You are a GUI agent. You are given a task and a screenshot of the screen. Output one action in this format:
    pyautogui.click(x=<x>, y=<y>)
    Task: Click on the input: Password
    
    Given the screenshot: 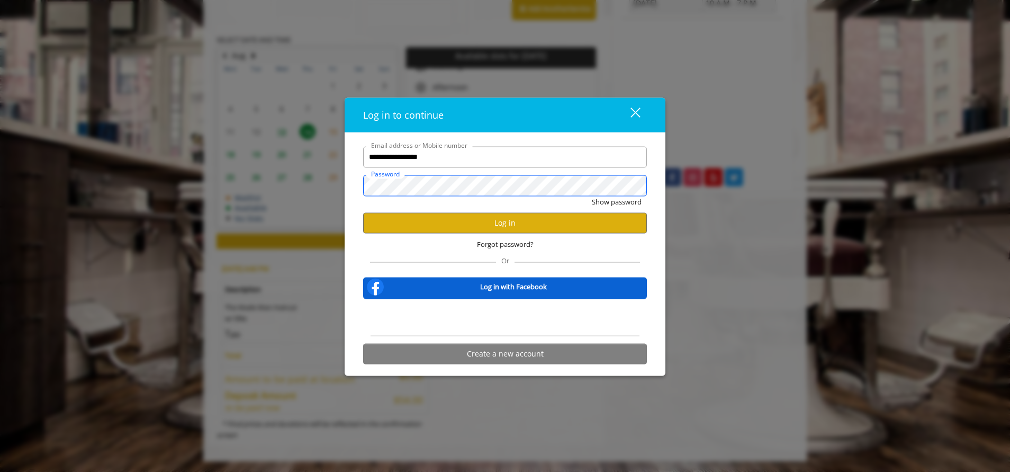 What is the action you would take?
    pyautogui.click(x=505, y=185)
    